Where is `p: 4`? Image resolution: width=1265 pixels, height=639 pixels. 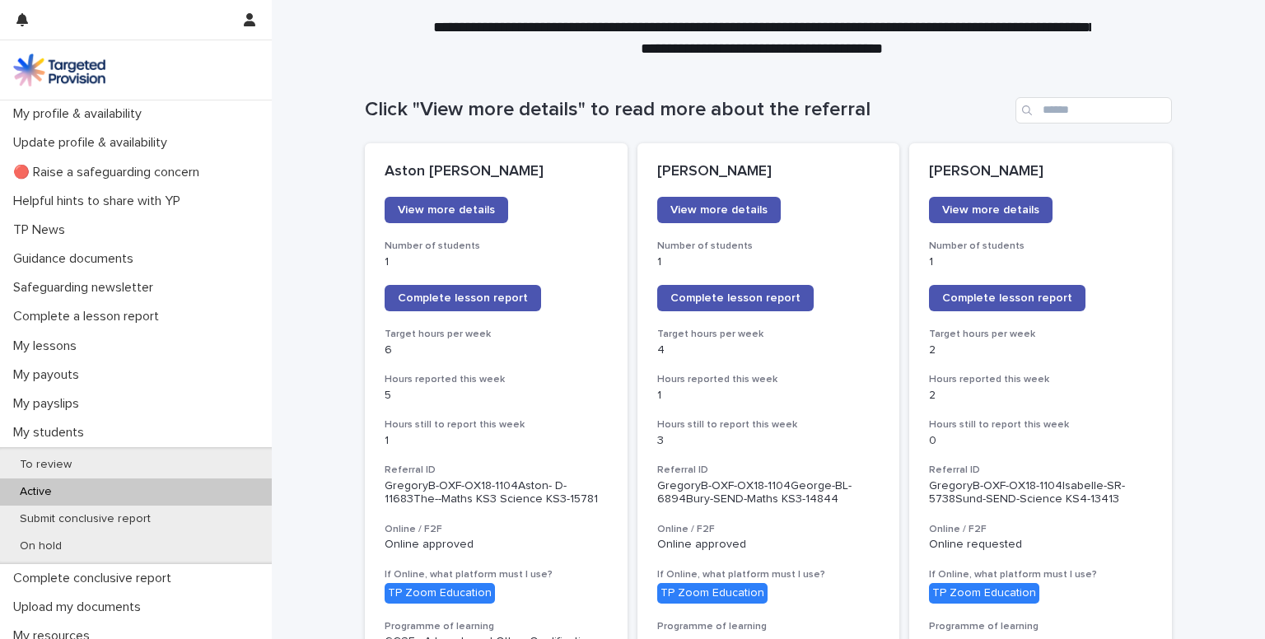
p: 4 is located at coordinates (768, 350).